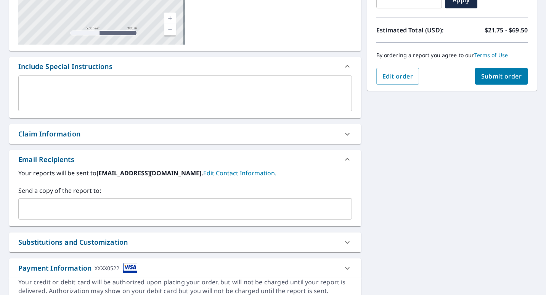 Image resolution: width=546 pixels, height=295 pixels. I want to click on p: Estimated Total (USD):, so click(414, 30).